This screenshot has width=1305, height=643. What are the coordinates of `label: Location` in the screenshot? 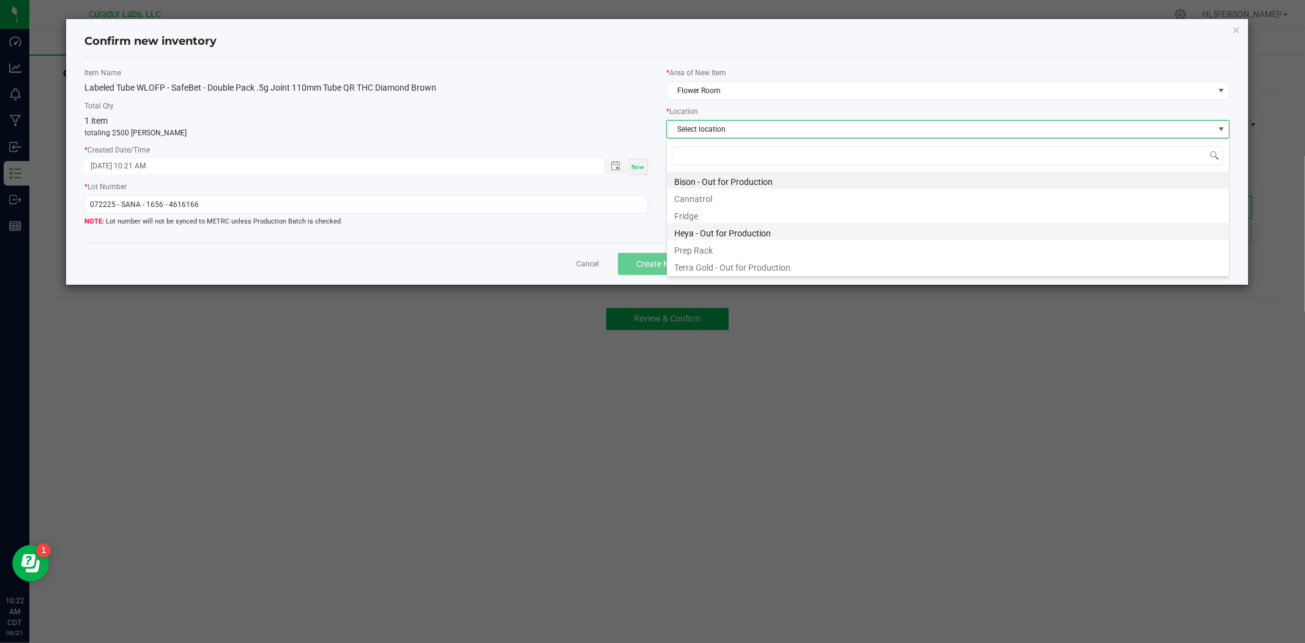 It's located at (948, 111).